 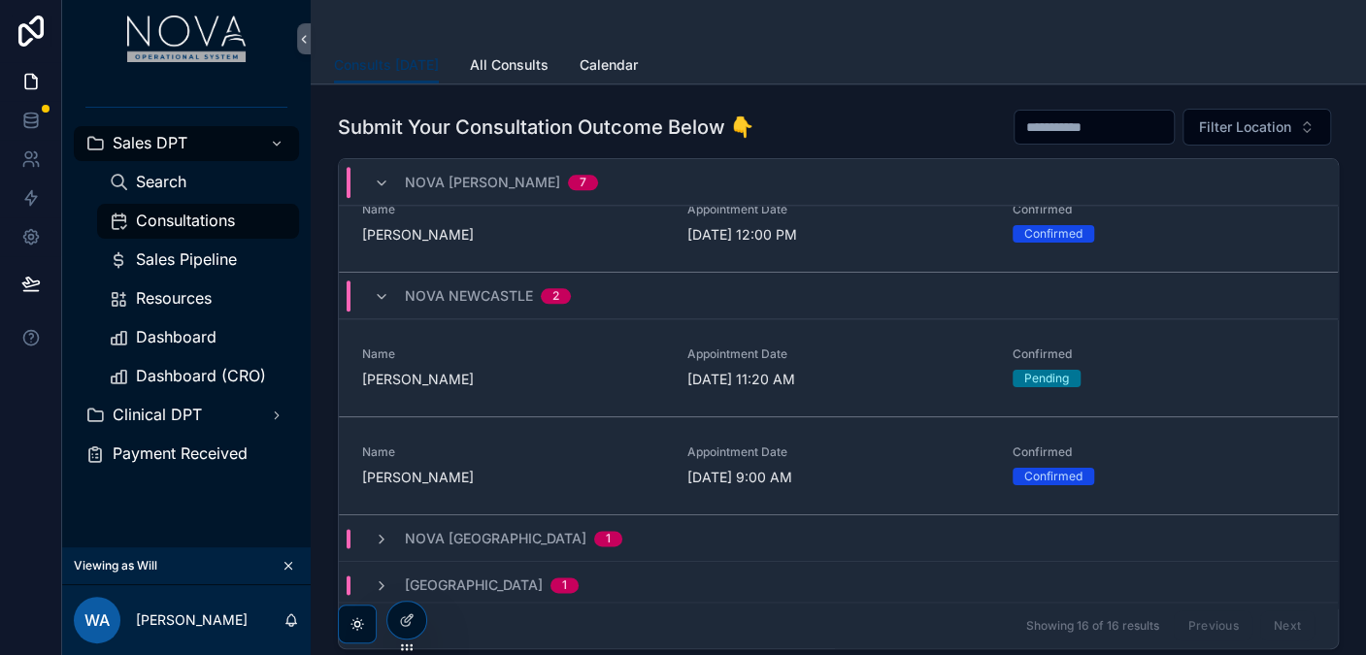 I want to click on div: 2, so click(x=555, y=296).